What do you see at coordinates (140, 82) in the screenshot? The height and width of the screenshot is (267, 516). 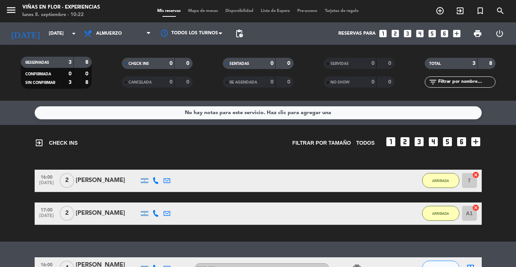 I see `span: CANCELADA` at bounding box center [140, 82].